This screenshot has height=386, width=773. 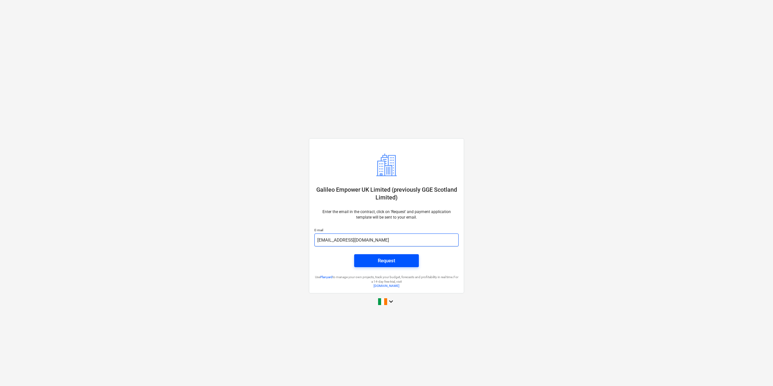 What do you see at coordinates (391, 301) in the screenshot?
I see `i: keyboard_arrow_down` at bounding box center [391, 301].